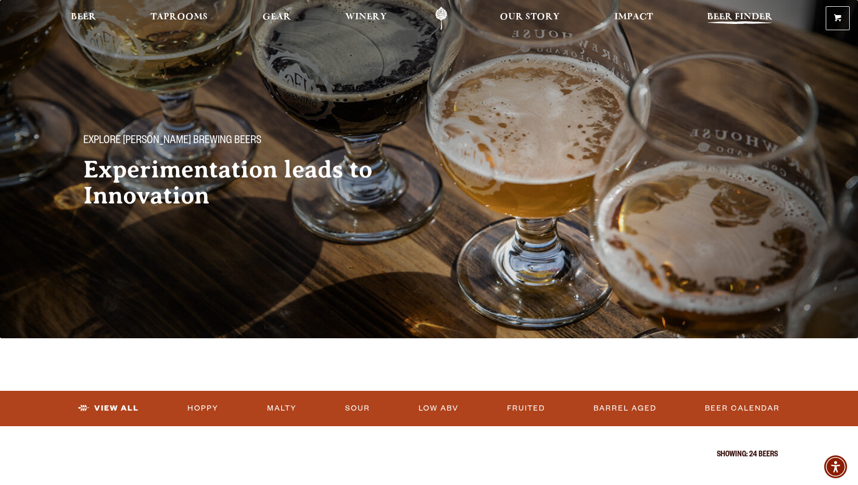 The height and width of the screenshot is (485, 858). What do you see at coordinates (366, 17) in the screenshot?
I see `span: Winery` at bounding box center [366, 17].